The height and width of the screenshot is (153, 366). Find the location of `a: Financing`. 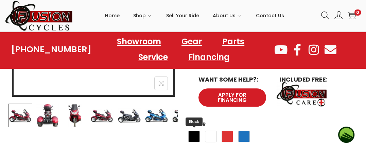

a: Financing is located at coordinates (209, 57).